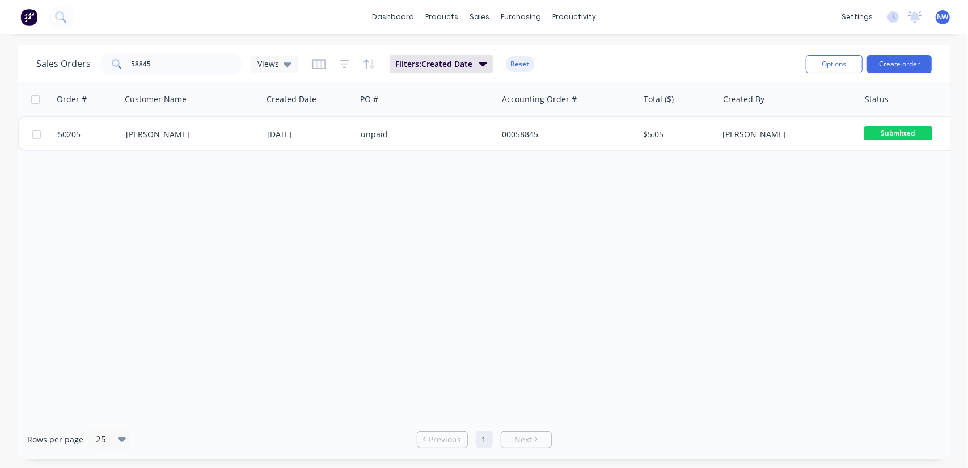 The image size is (968, 468). I want to click on button: Create order, so click(900, 64).